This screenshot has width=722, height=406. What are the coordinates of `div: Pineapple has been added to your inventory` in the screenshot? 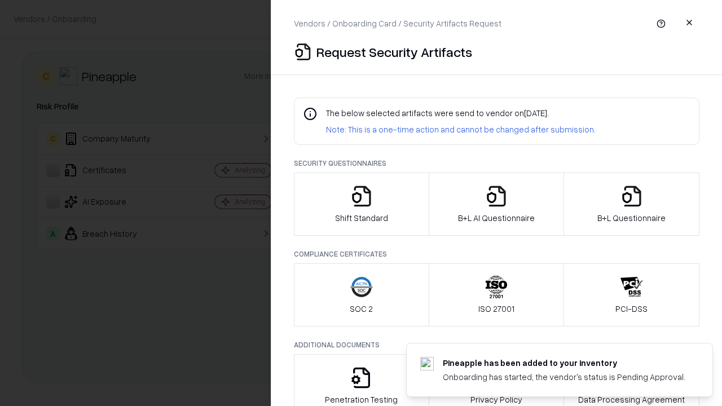 It's located at (564, 363).